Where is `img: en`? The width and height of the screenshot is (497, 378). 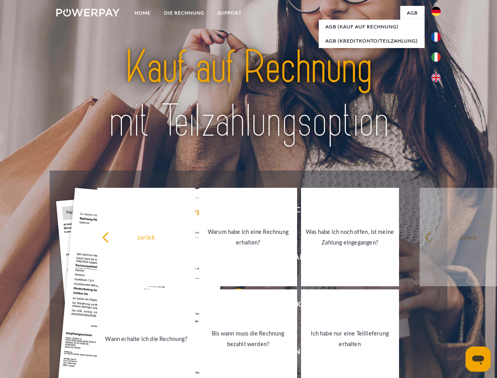
img: en is located at coordinates (436, 77).